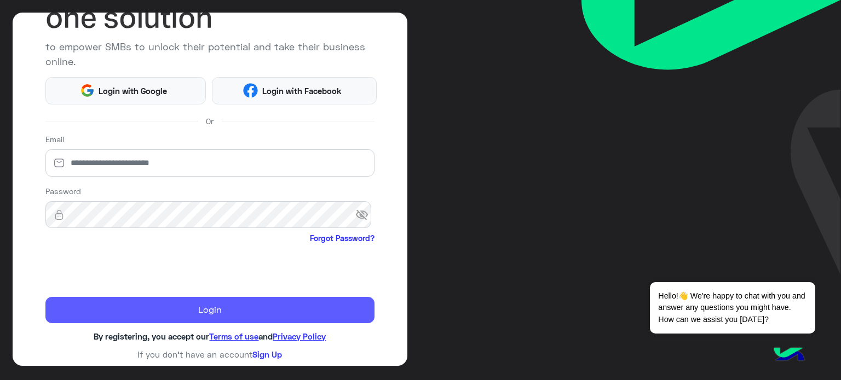 This screenshot has height=380, width=841. I want to click on a: Forgot Password?, so click(342, 238).